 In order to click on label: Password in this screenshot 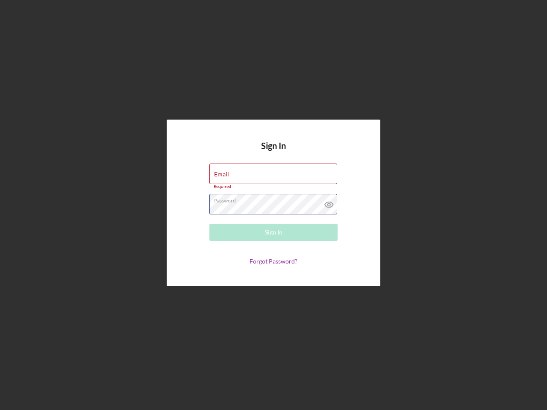, I will do `click(275, 199)`.